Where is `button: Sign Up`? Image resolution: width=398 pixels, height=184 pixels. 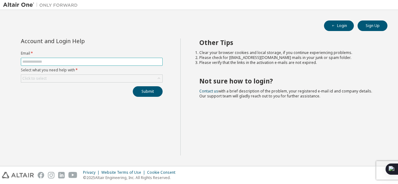
button: Sign Up is located at coordinates (372, 26).